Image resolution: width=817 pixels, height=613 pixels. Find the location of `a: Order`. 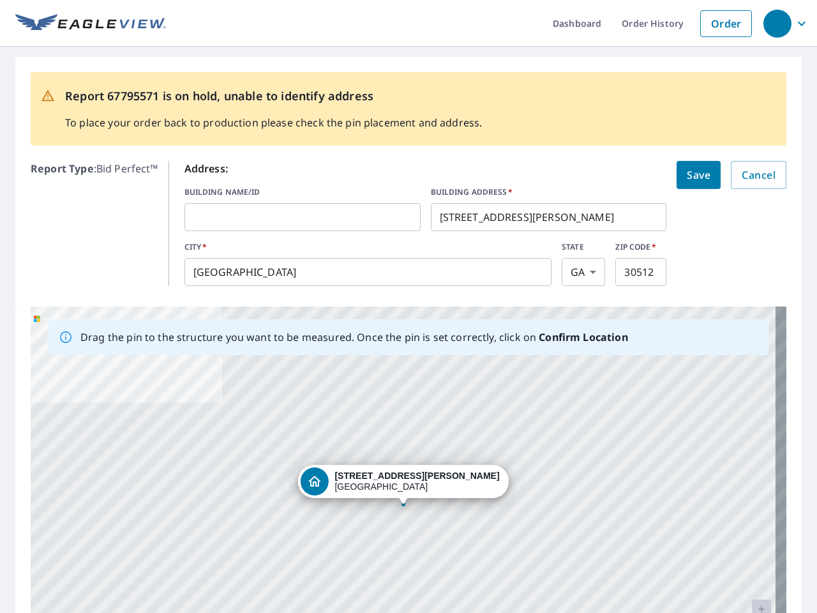

a: Order is located at coordinates (726, 24).